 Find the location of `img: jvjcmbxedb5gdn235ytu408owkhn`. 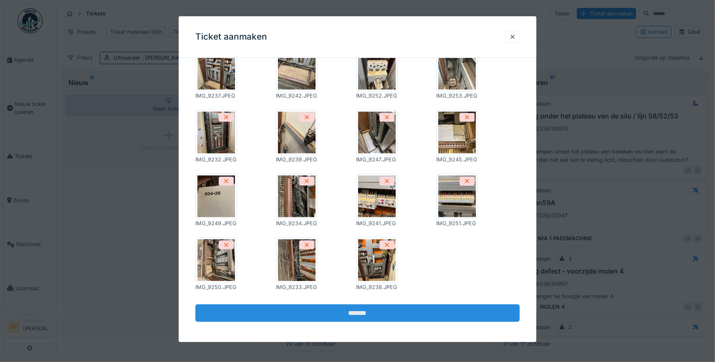

img: jvjcmbxedb5gdn235ytu408owkhn is located at coordinates (457, 133).